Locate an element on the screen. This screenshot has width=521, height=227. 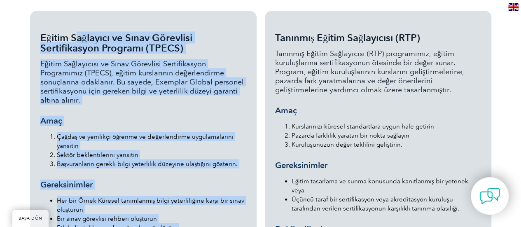
font: Kurslarınızı küresel standartlara uygun hale getirin is located at coordinates (363, 127).